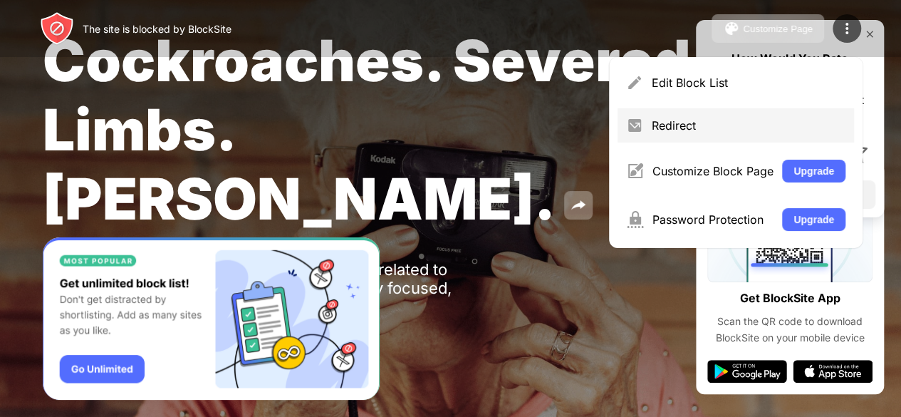 The height and width of the screenshot is (417, 901). I want to click on img: menu-redirect.svg, so click(635, 125).